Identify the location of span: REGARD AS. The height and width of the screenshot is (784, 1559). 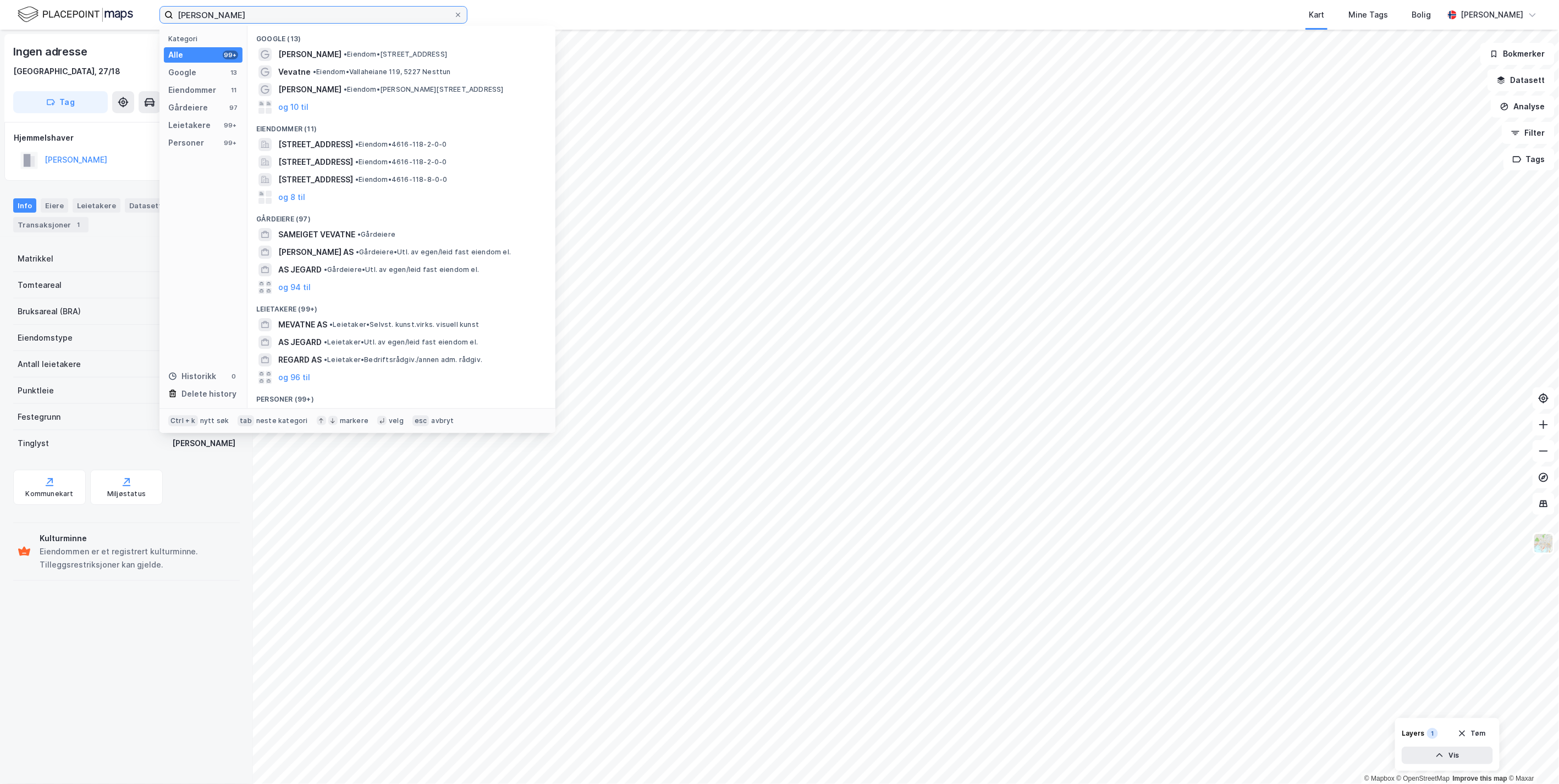
(300, 360).